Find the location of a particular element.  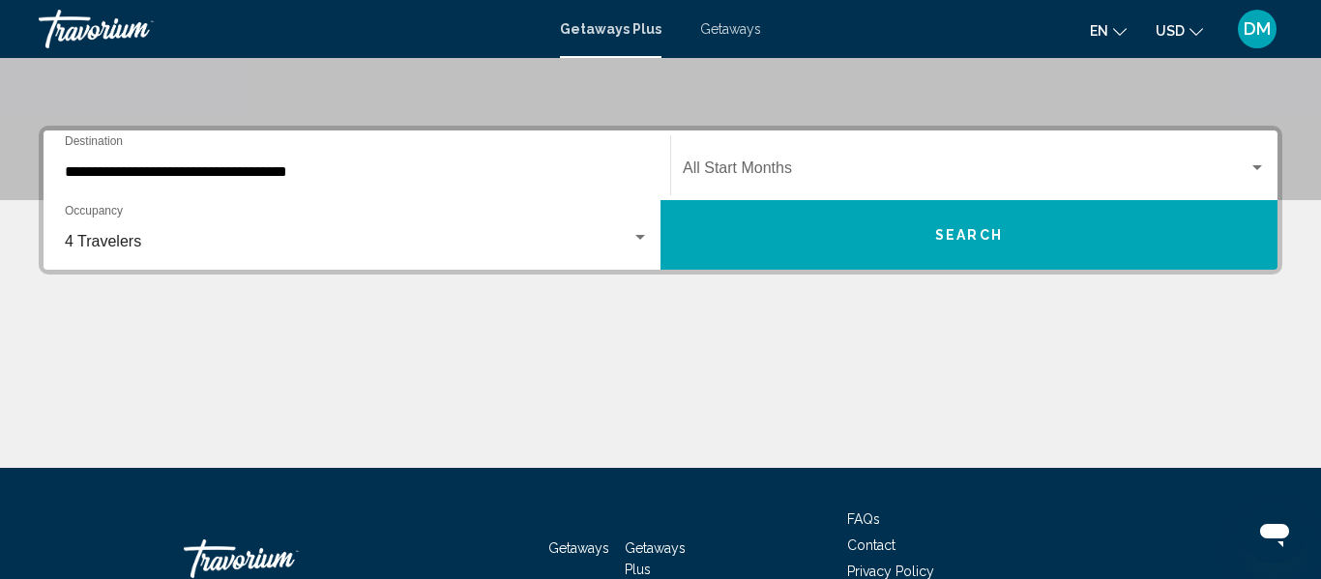

span: 4 Travelers is located at coordinates (103, 241).